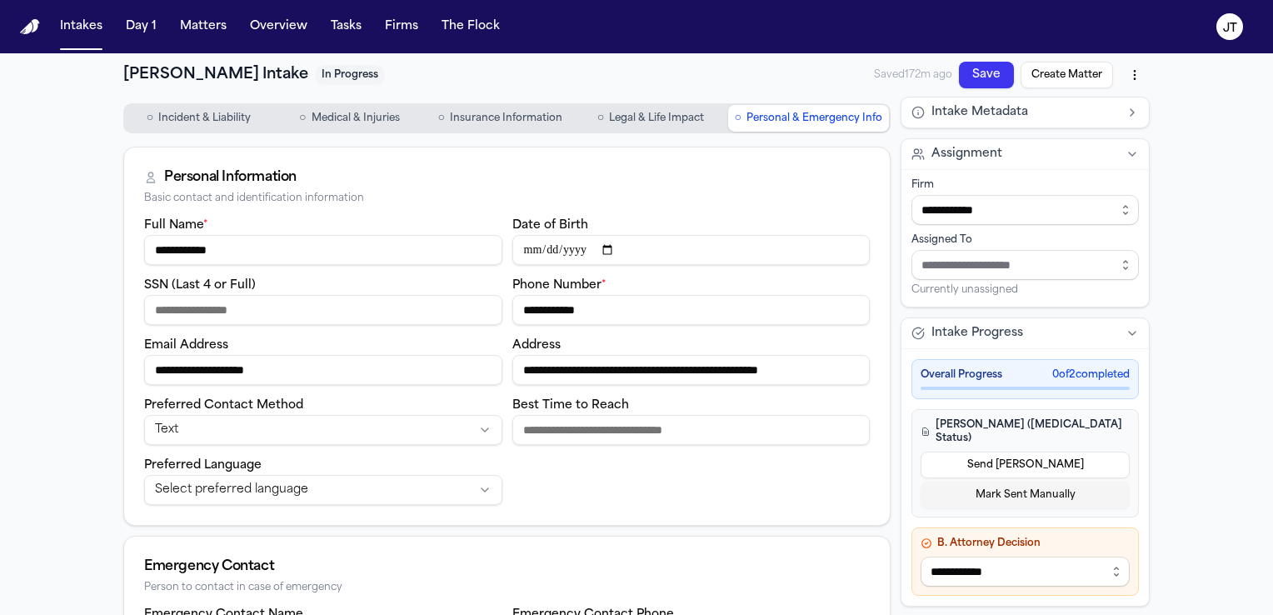 The width and height of the screenshot is (1273, 615). I want to click on button: Intake Metadata, so click(1024, 112).